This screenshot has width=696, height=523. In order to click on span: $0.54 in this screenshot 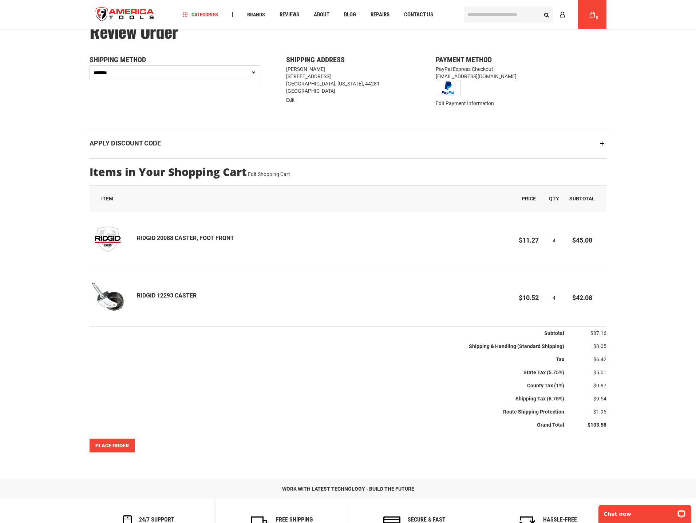, I will do `click(600, 399)`.